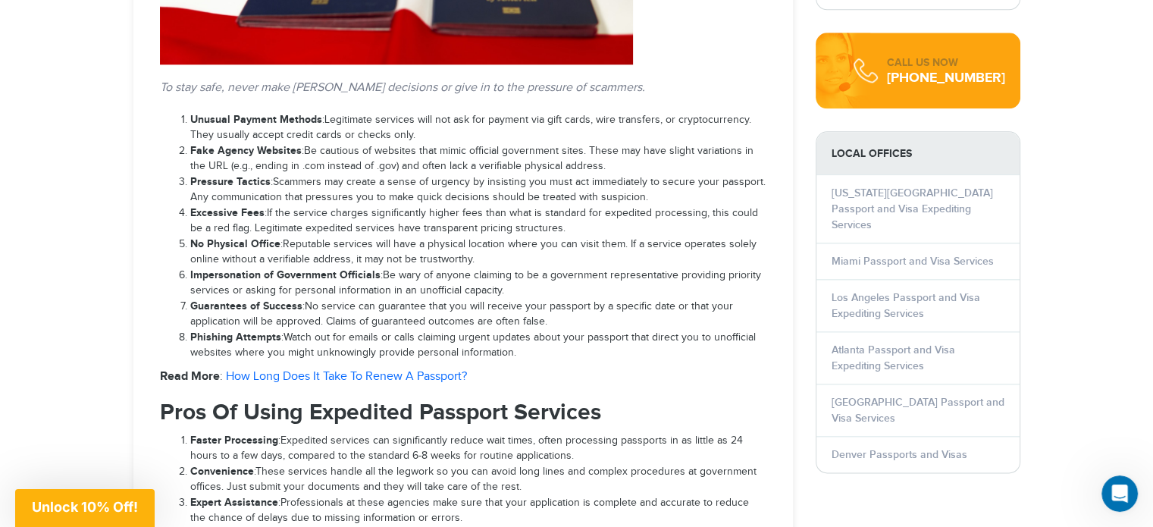 The width and height of the screenshot is (1153, 527). What do you see at coordinates (478, 314) in the screenshot?
I see `li: No service can guarantee that you will receive your passport by a specific date or that your appl...` at bounding box center [478, 314].